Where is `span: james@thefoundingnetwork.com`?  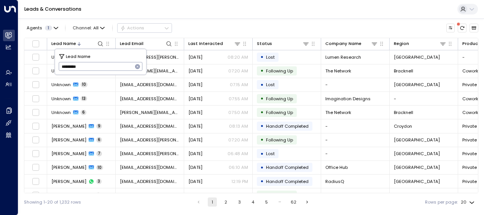
span: james@thefoundingnetwork.com is located at coordinates (150, 71).